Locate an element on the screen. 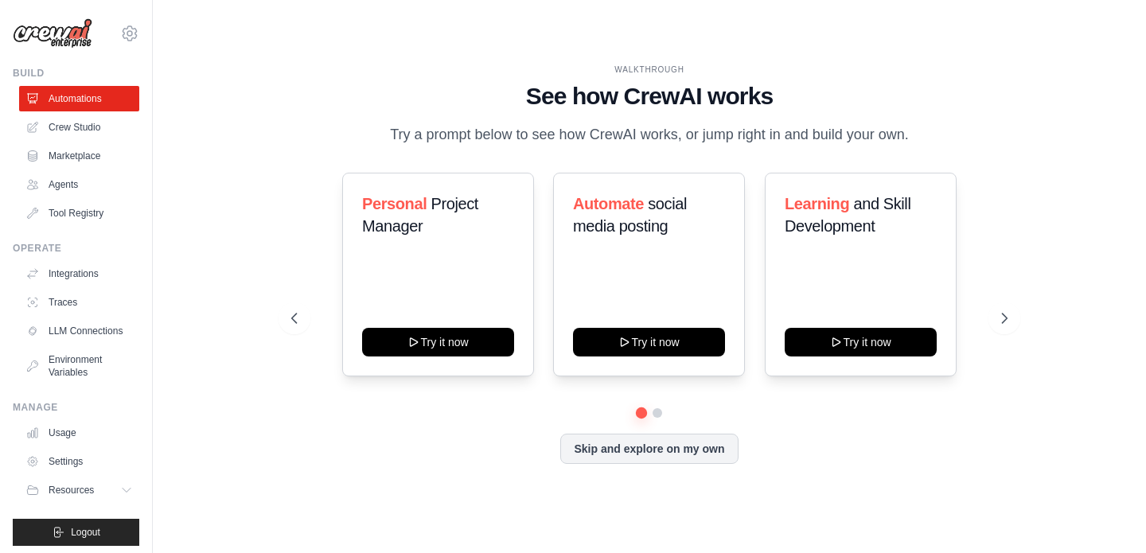  a: Automations is located at coordinates (79, 99).